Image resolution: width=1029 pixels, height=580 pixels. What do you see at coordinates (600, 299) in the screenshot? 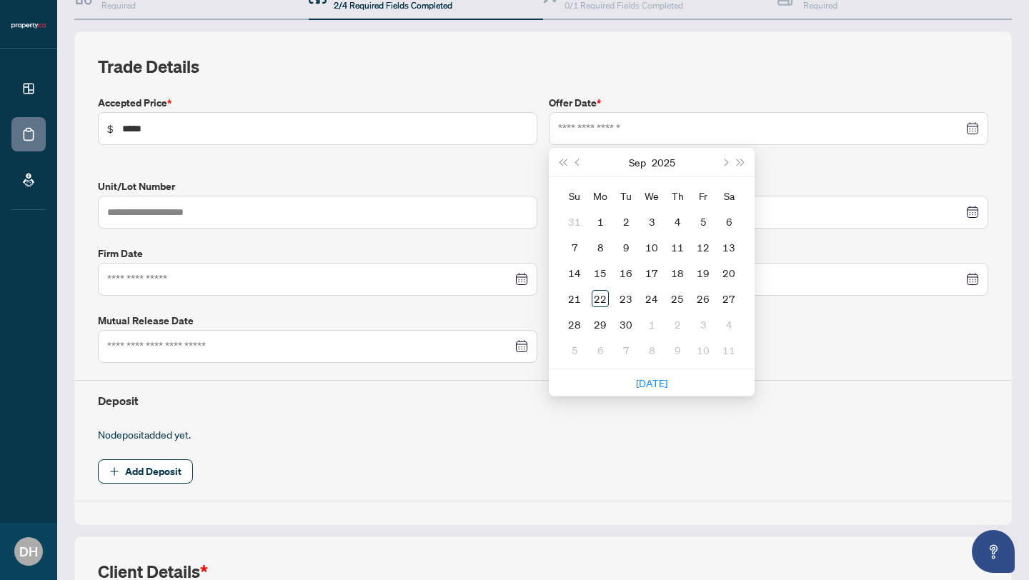
I see `td: 2025-09-22` at bounding box center [600, 299].